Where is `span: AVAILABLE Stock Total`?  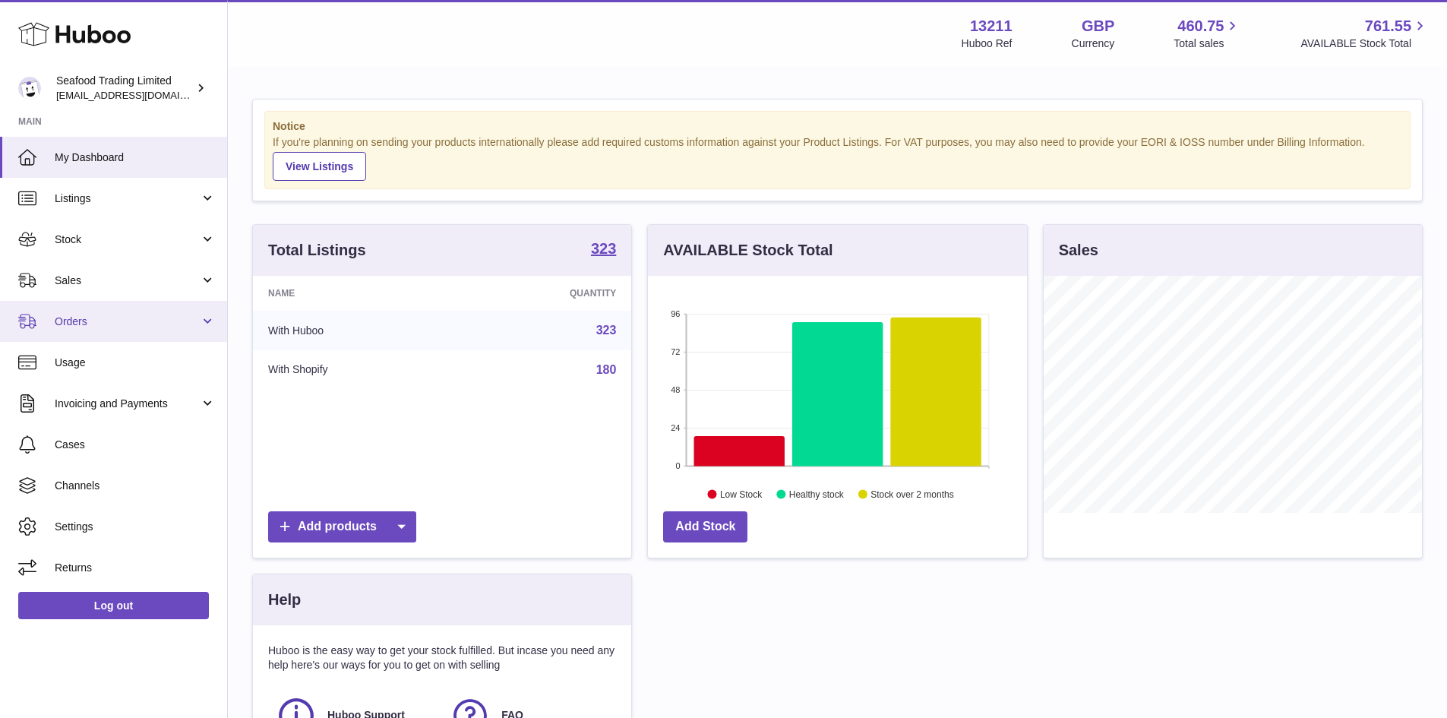 span: AVAILABLE Stock Total is located at coordinates (1364, 43).